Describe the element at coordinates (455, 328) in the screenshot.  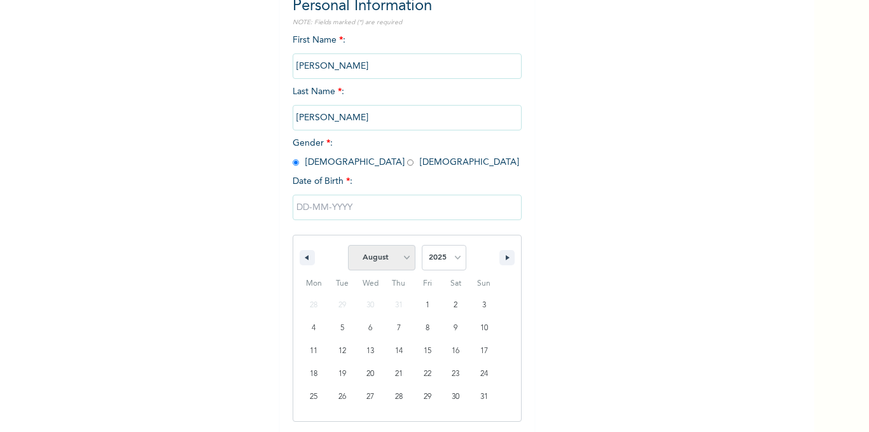
I see `span: 9` at that location.